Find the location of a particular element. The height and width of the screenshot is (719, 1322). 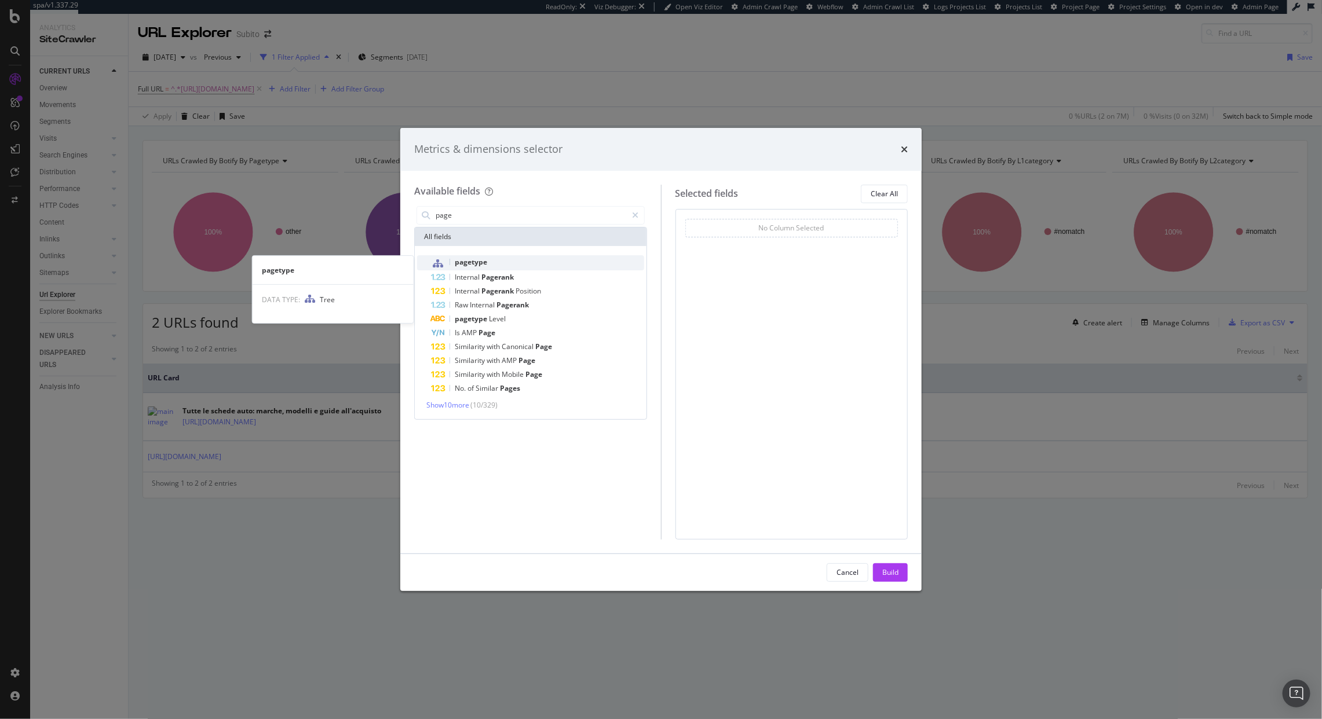

span: Mobile is located at coordinates (513, 374).